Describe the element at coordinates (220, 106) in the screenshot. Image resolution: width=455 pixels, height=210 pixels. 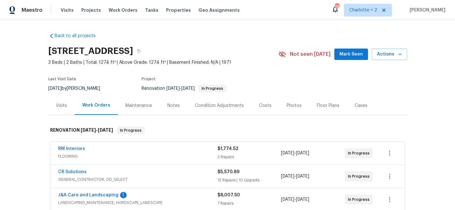
I see `div: Condition Adjustments` at that location.